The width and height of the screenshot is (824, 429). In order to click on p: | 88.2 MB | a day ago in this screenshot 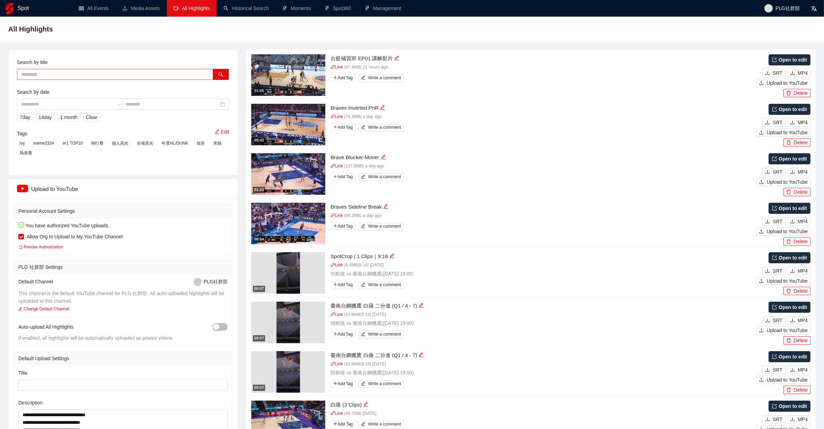, I will do `click(543, 216)`.